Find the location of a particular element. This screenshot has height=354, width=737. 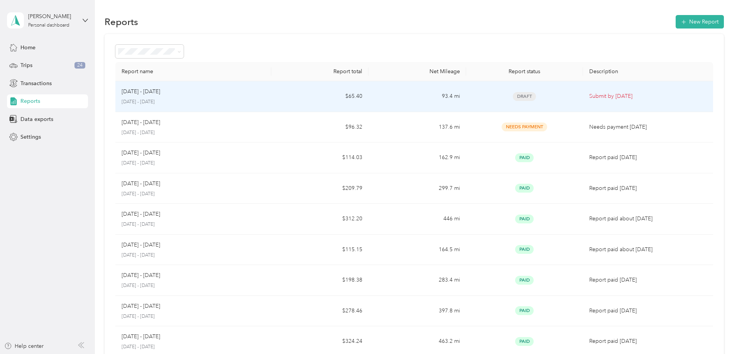

th: Report total is located at coordinates (320, 72).